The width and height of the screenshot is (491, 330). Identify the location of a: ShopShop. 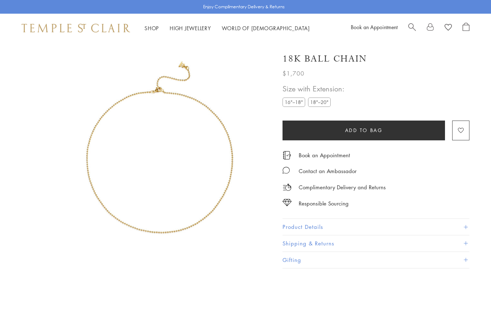
(152, 28).